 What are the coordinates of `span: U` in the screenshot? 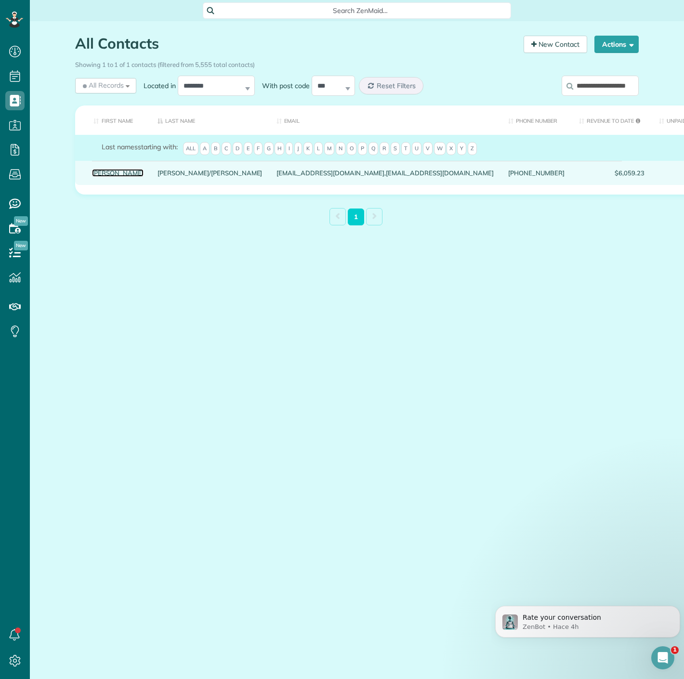 It's located at (416, 149).